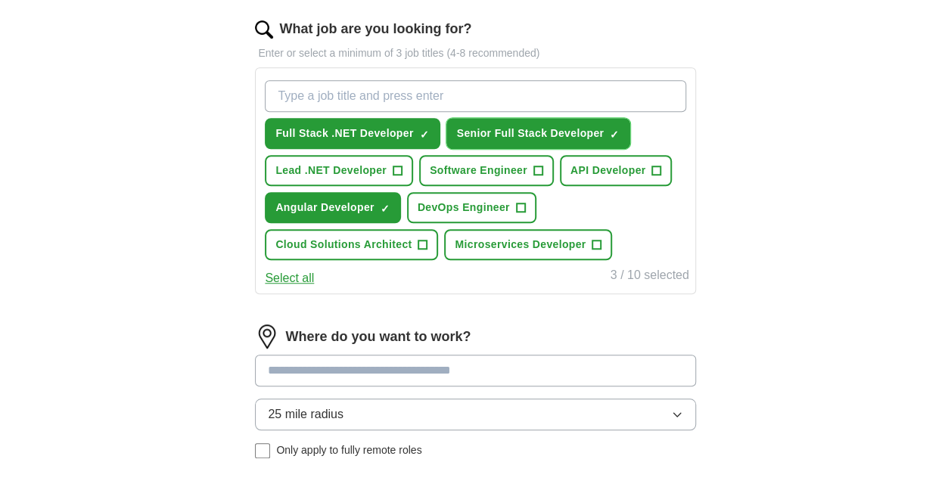  I want to click on img: location.png, so click(267, 337).